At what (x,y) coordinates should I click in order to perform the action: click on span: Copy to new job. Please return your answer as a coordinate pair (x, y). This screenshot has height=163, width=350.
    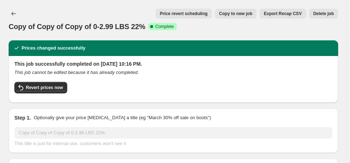
    Looking at the image, I should click on (236, 14).